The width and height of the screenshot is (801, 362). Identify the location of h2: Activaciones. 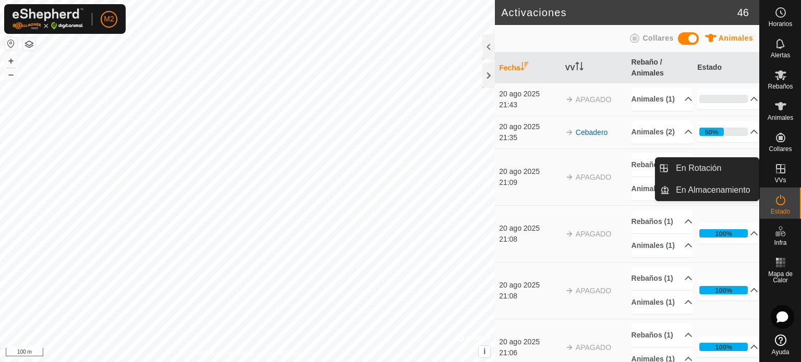
(619, 13).